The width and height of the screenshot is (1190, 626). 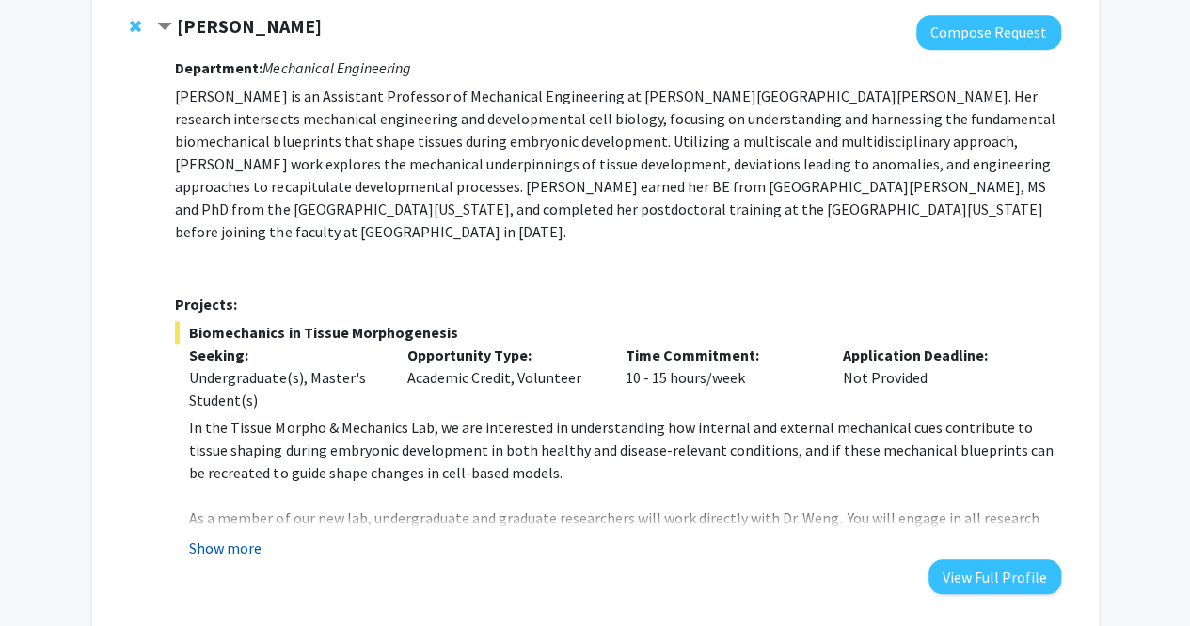 I want to click on div: 10 - 15 hours/week, so click(x=720, y=377).